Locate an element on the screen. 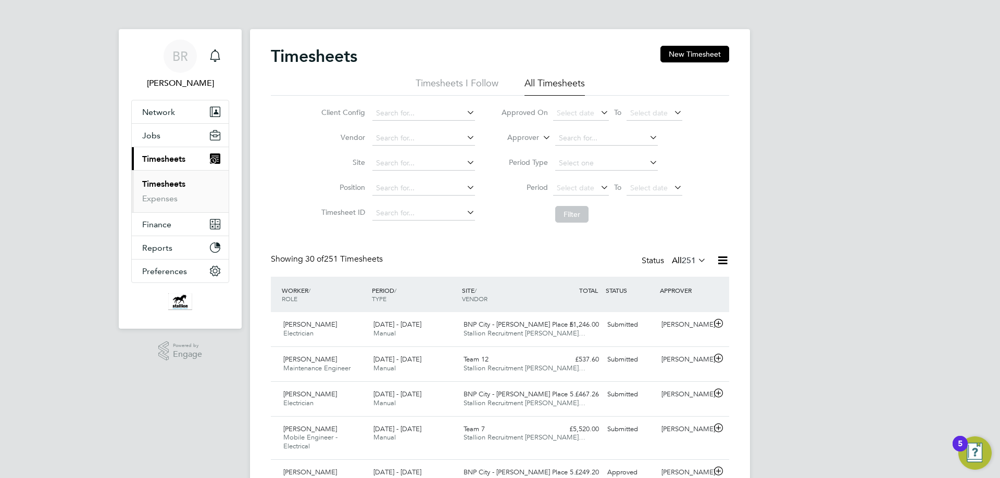 The image size is (1000, 478). div: Status is located at coordinates (675, 261).